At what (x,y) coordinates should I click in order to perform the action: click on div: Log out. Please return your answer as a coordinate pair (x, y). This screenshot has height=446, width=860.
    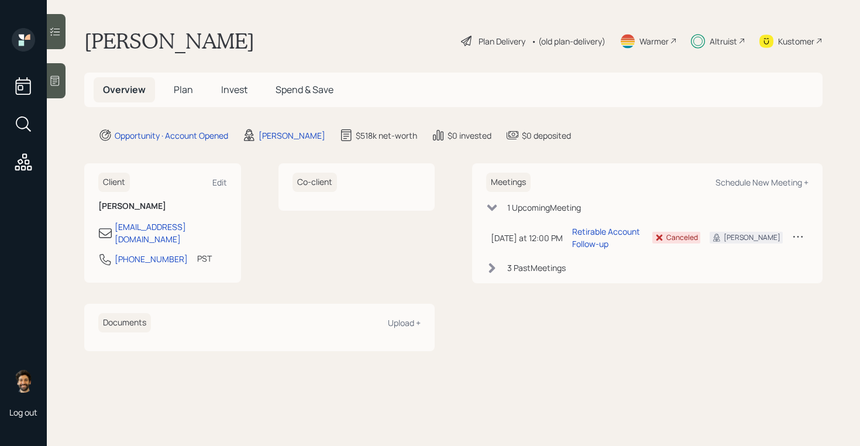
    Looking at the image, I should click on (23, 412).